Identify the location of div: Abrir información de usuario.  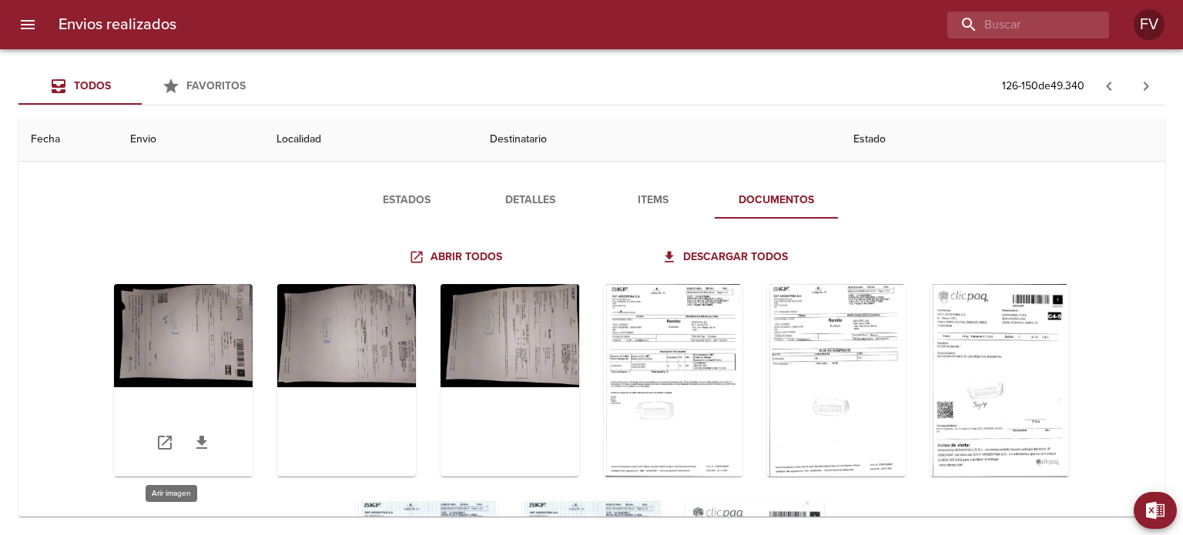
(1149, 25).